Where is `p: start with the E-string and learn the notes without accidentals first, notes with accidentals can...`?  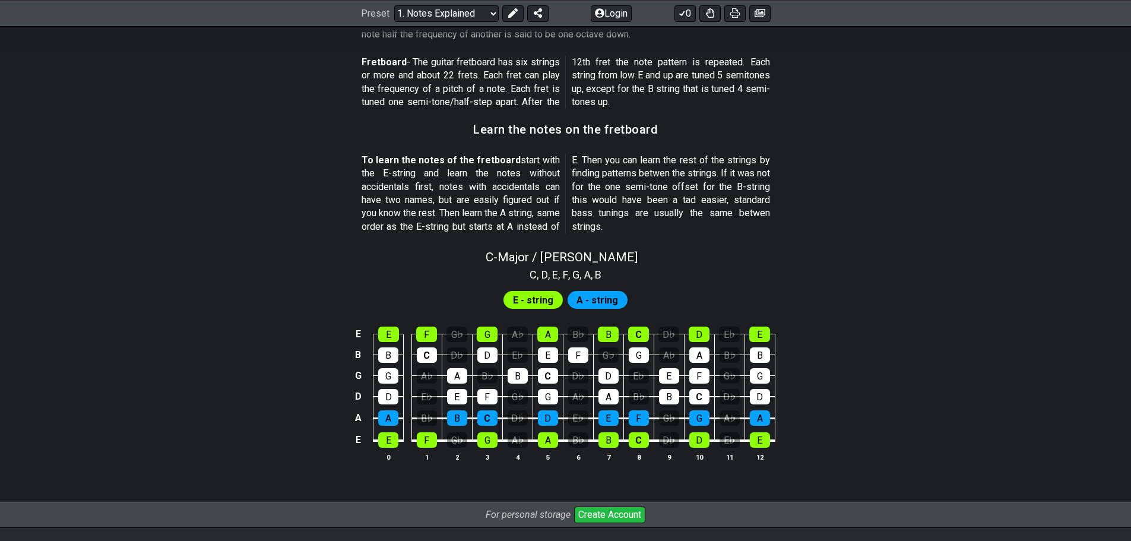 p: start with the E-string and learn the notes without accidentals first, notes with accidentals can... is located at coordinates (566, 194).